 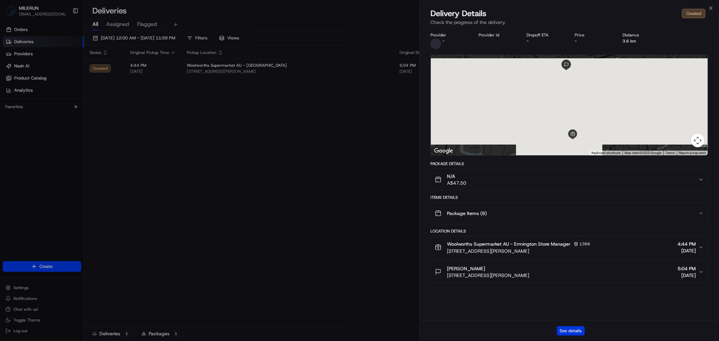 I want to click on span: N/A, so click(x=456, y=176).